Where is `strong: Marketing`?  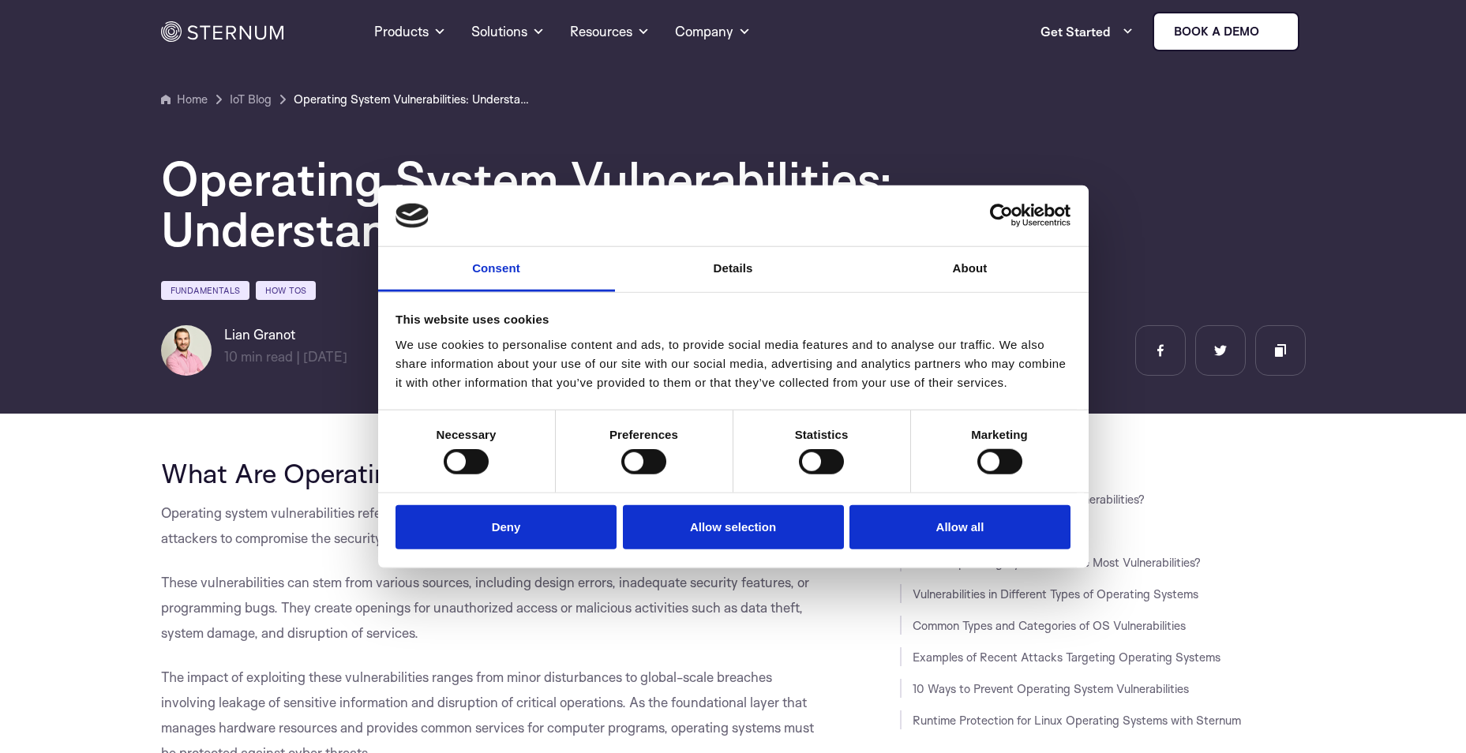 strong: Marketing is located at coordinates (999, 434).